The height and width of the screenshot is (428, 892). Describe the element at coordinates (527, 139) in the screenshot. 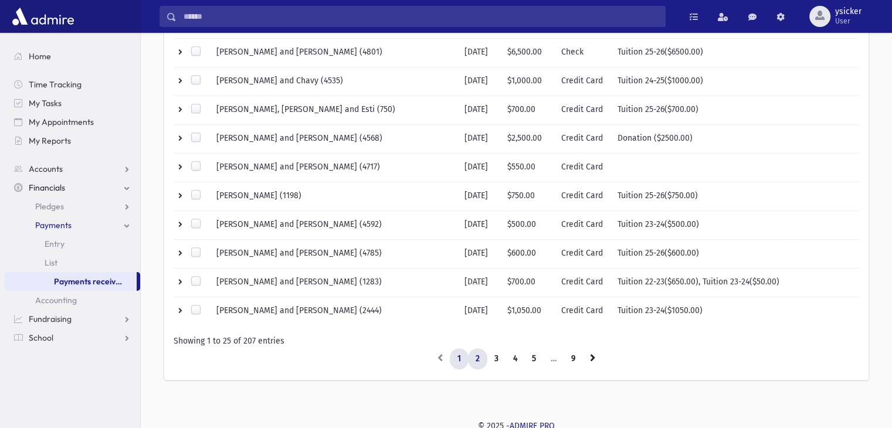

I see `td: $2,500.00` at that location.